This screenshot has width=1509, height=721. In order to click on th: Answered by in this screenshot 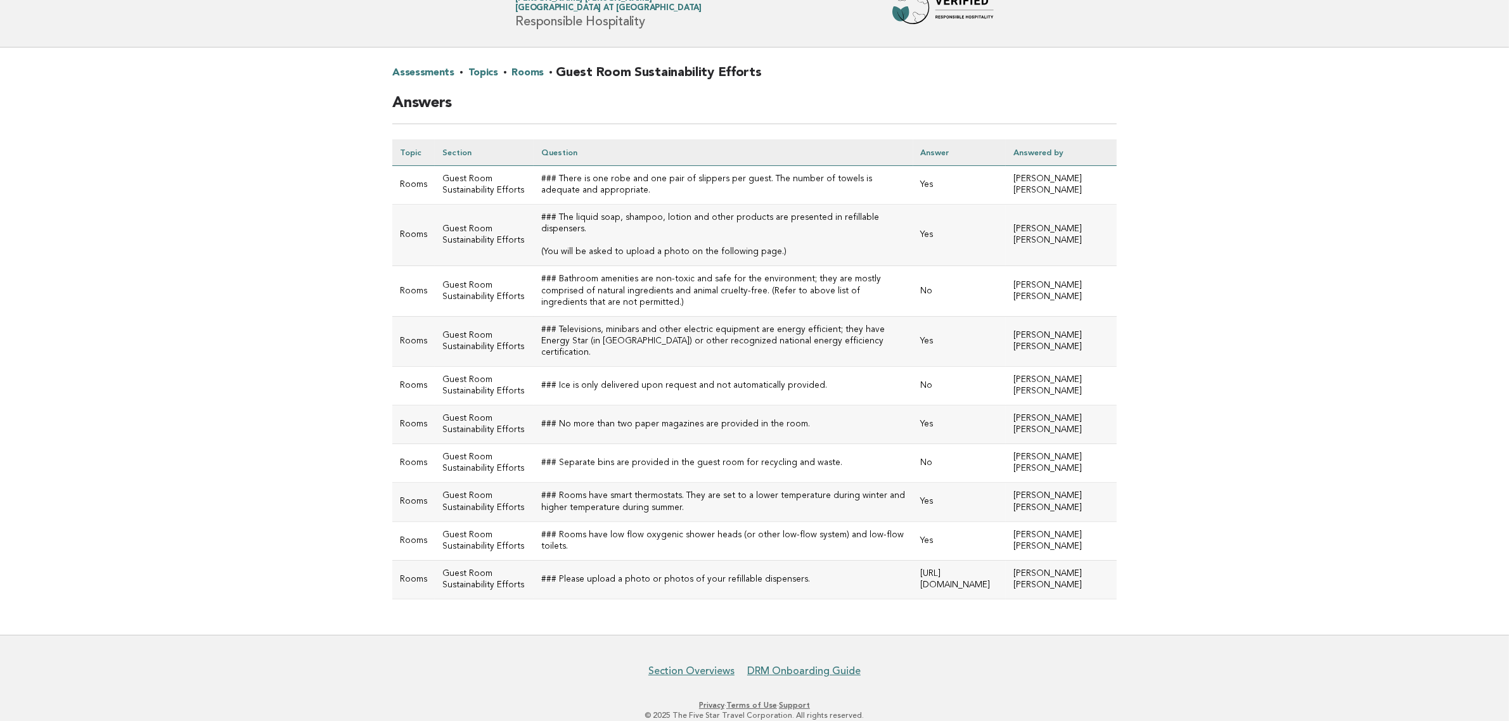, I will do `click(1061, 153)`.